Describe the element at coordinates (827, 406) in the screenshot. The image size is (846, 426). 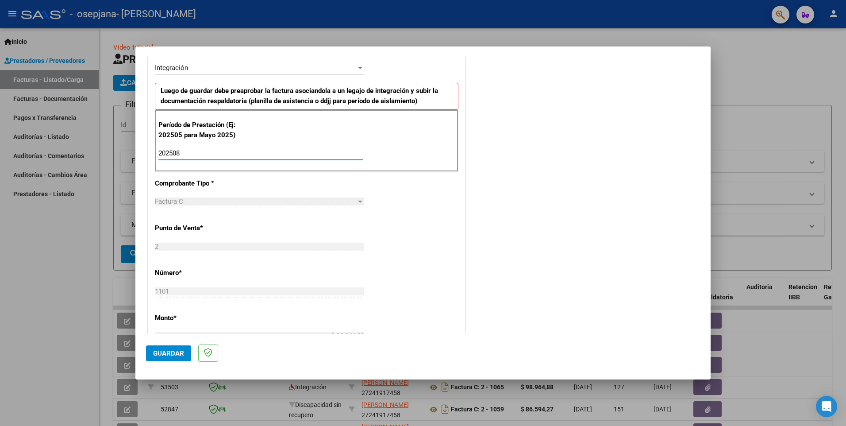
I see `div: Open Intercom Messenger` at that location.